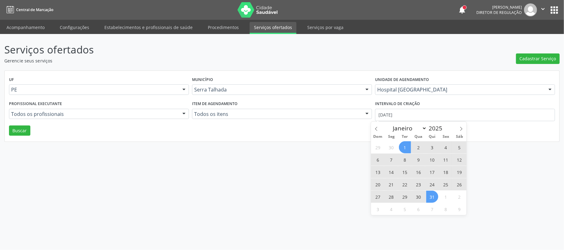 Image resolution: width=564 pixels, height=250 pixels. What do you see at coordinates (432, 209) in the screenshot?
I see `span: Agosto 7, 2025` at bounding box center [432, 209].